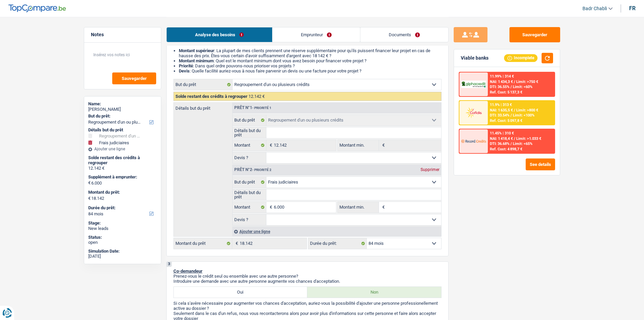  What do you see at coordinates (529, 138) in the screenshot?
I see `span: Limit: >1.033 €` at bounding box center [529, 138].